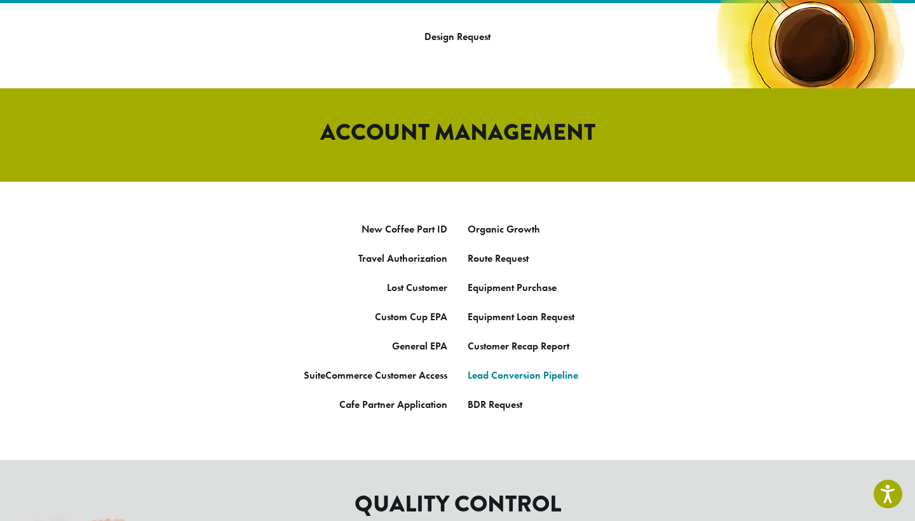 The image size is (915, 521). I want to click on a: BDR Request, so click(495, 404).